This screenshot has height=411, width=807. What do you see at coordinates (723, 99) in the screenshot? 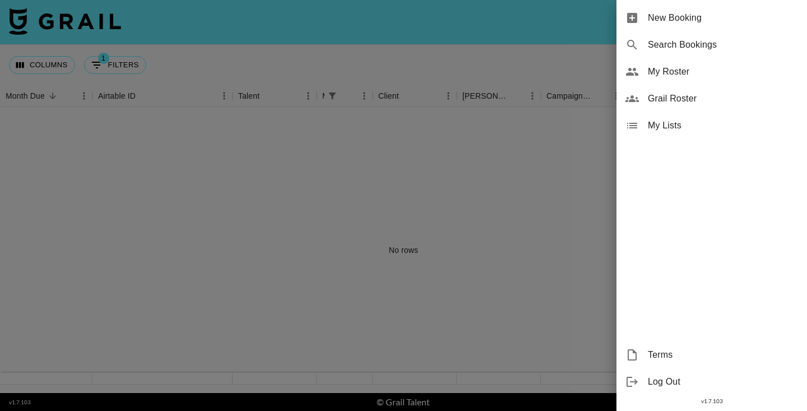
I see `span: Grail Roster` at bounding box center [723, 99].